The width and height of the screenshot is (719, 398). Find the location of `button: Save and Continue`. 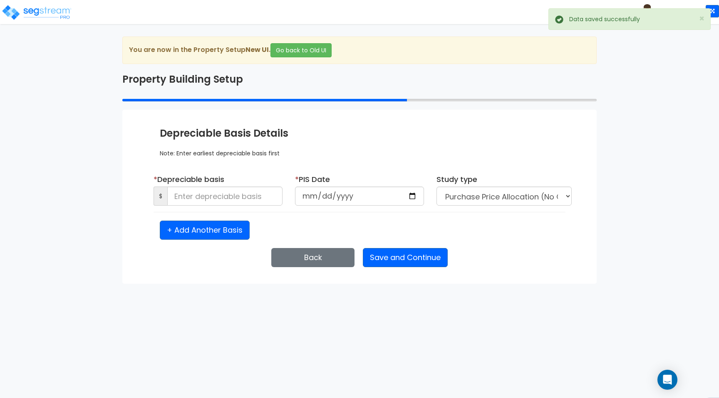

button: Save and Continue is located at coordinates (405, 258).